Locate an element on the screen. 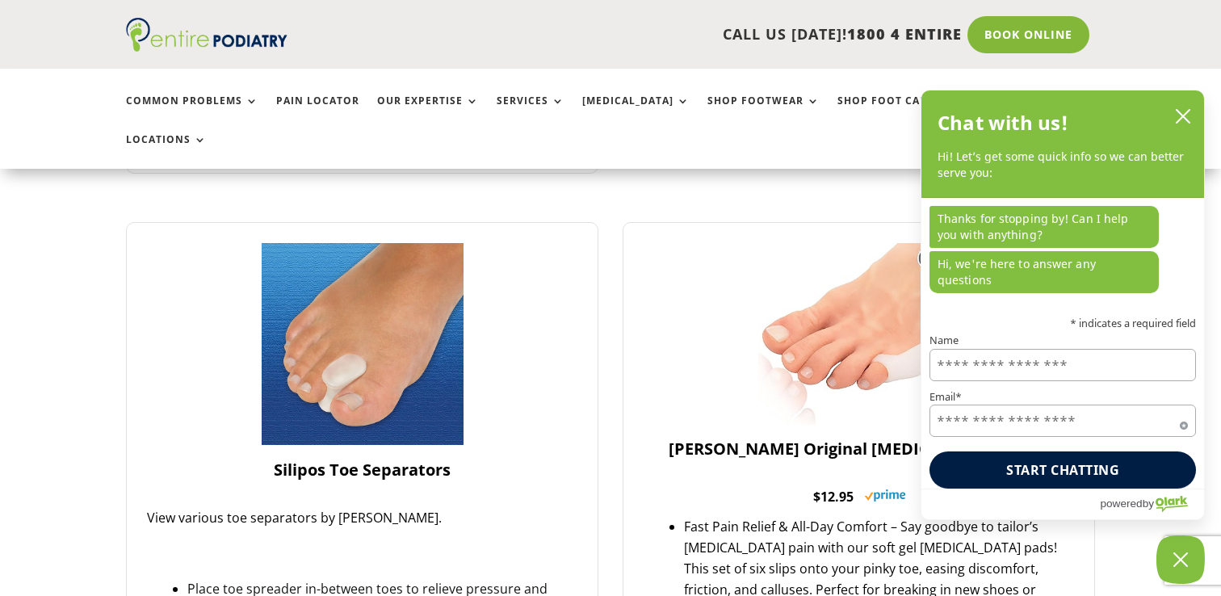 The image size is (1221, 596). img: Dr. Frederick's Original Tailor's Bunion Pads is located at coordinates (860, 334).